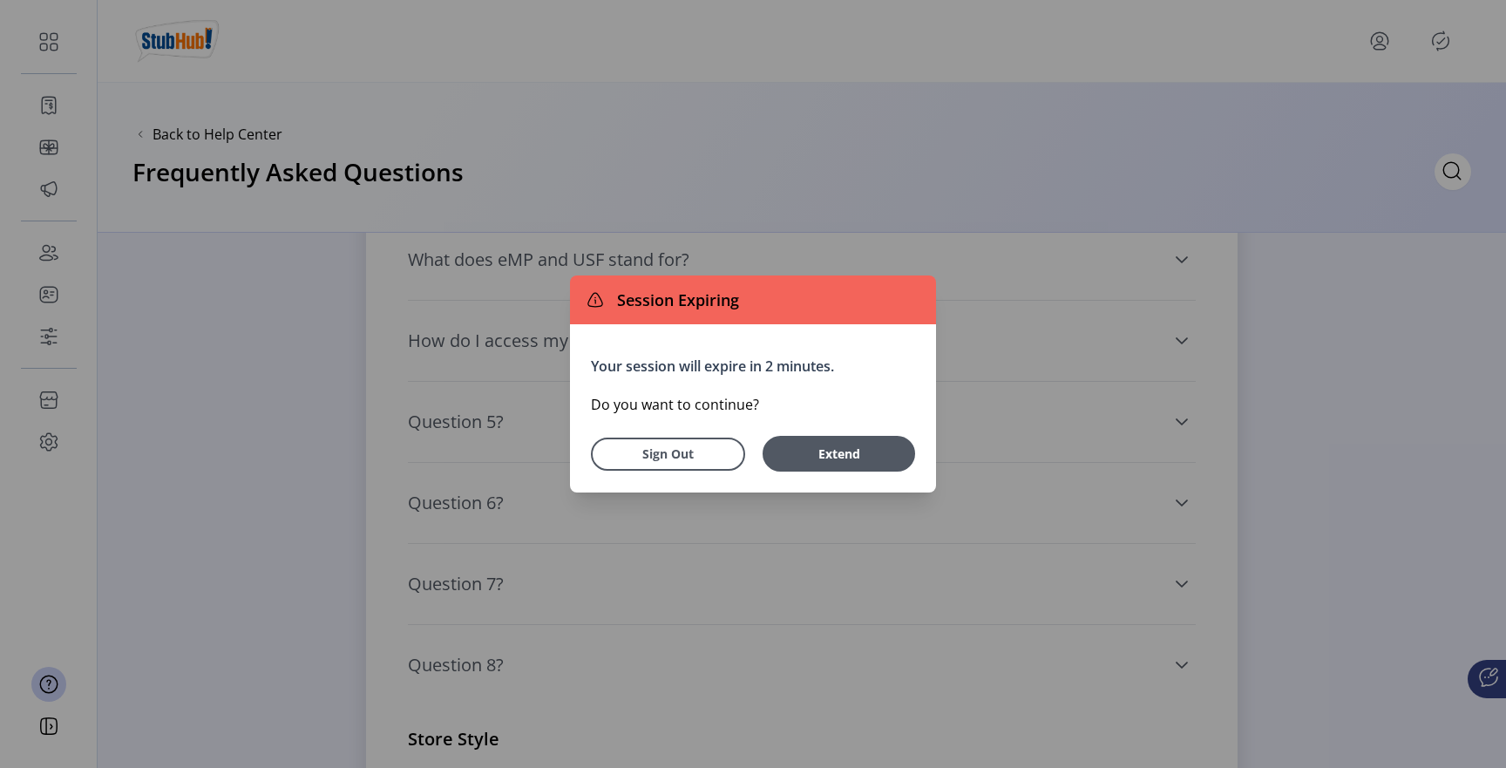  What do you see at coordinates (668, 453) in the screenshot?
I see `span: Sign Out` at bounding box center [668, 453].